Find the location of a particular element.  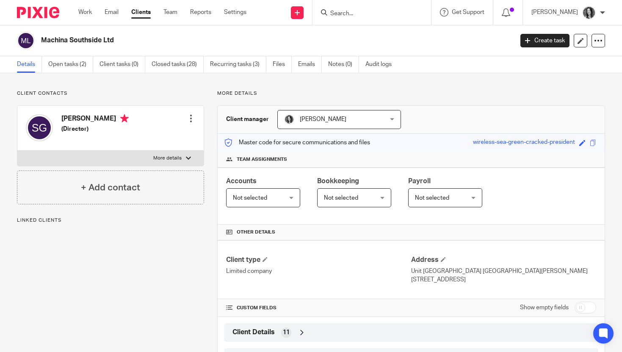

p: Master code for secure communications and files is located at coordinates (297, 143).